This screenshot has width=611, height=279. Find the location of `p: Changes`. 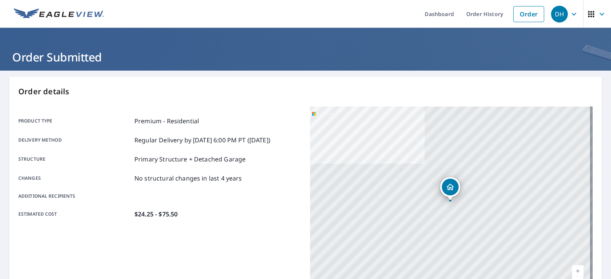

p: Changes is located at coordinates (75, 178).